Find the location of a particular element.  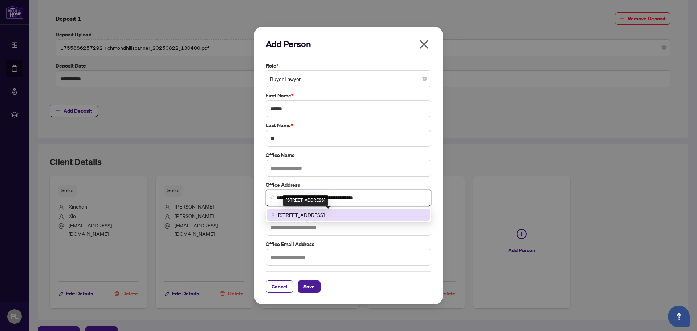

button: Cancel is located at coordinates (280, 287).